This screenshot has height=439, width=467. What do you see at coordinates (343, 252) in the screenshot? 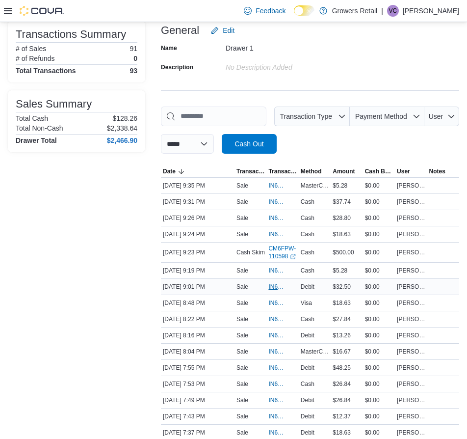
I see `span: $500.00` at bounding box center [343, 252].